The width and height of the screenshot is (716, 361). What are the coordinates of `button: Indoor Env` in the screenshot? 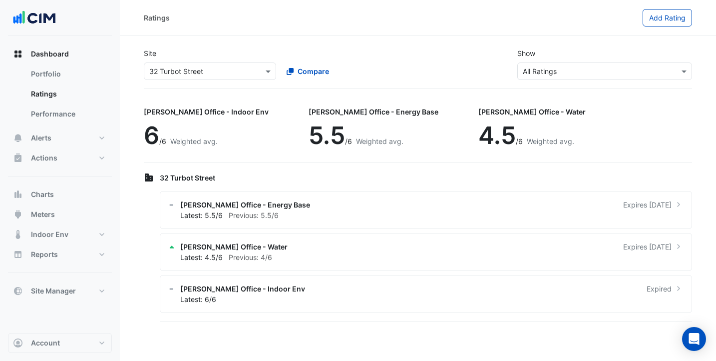 It's located at (60, 234).